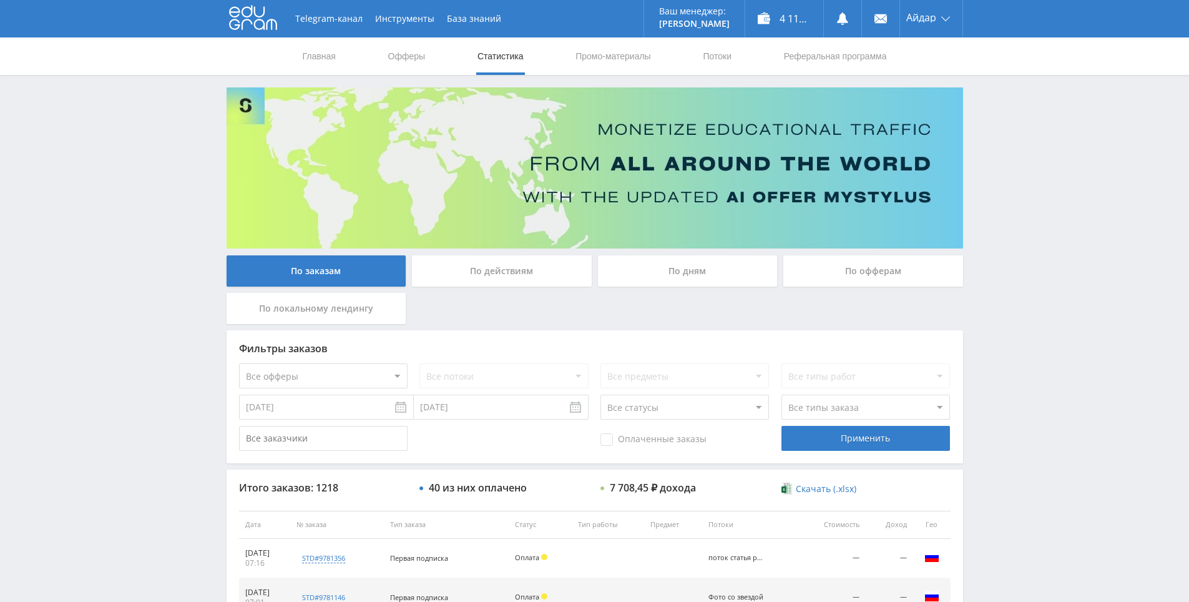  Describe the element at coordinates (265, 563) in the screenshot. I see `div: 07:16` at that location.